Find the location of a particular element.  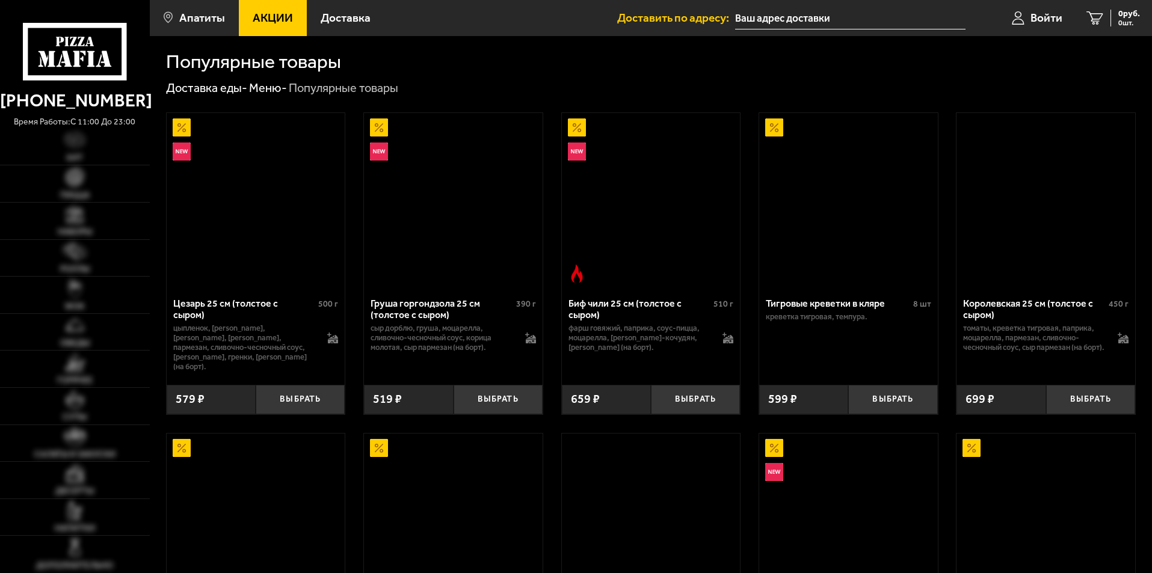

a: Меню- is located at coordinates (268, 88).